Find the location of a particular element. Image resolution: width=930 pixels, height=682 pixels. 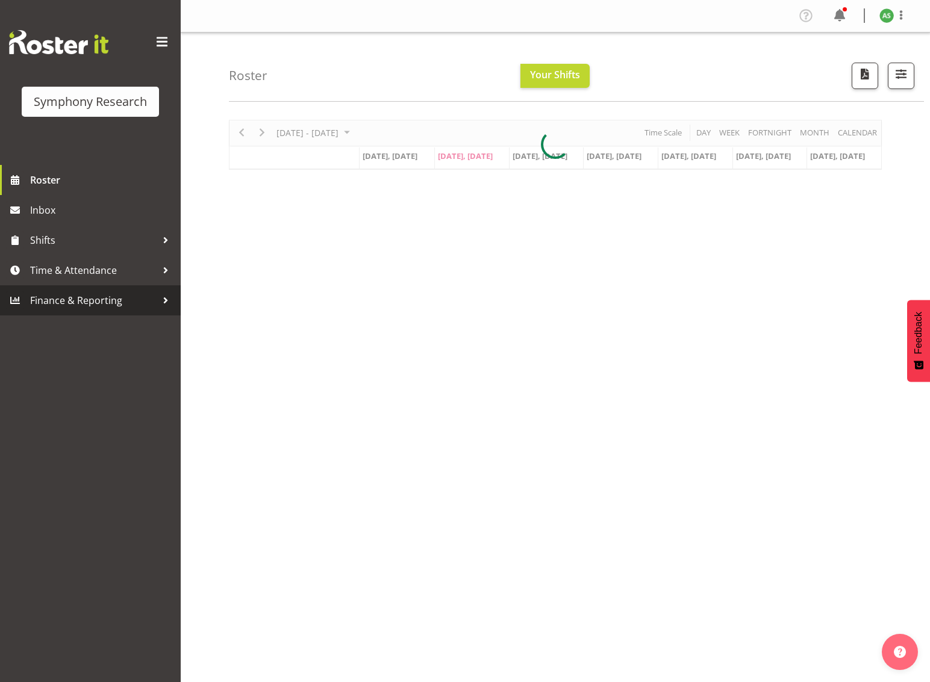

span: Inbox is located at coordinates (102, 210).